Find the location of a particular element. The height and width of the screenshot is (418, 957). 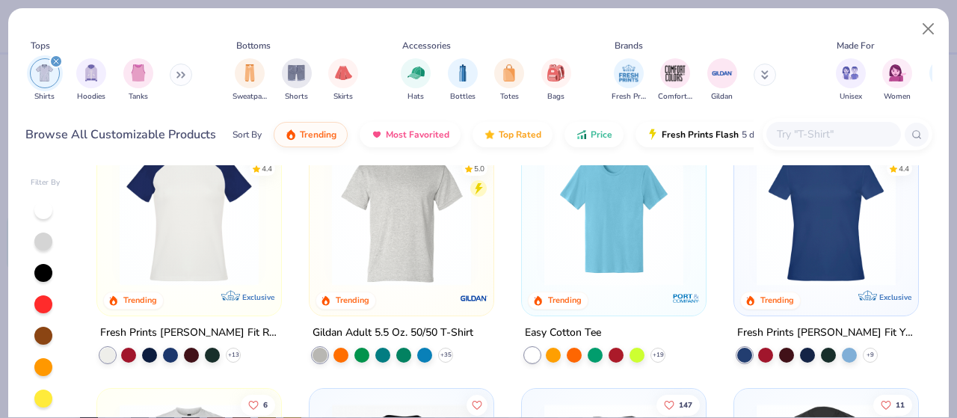

span: Gildan is located at coordinates (721, 96).